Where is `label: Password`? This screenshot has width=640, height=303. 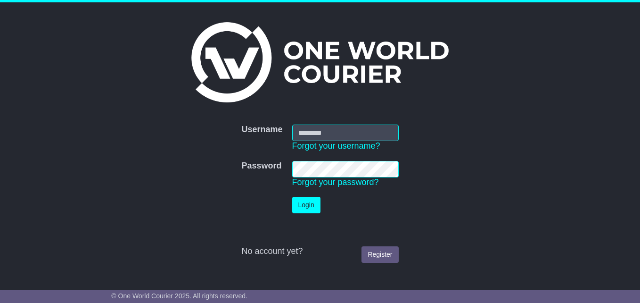
label: Password is located at coordinates (261, 166).